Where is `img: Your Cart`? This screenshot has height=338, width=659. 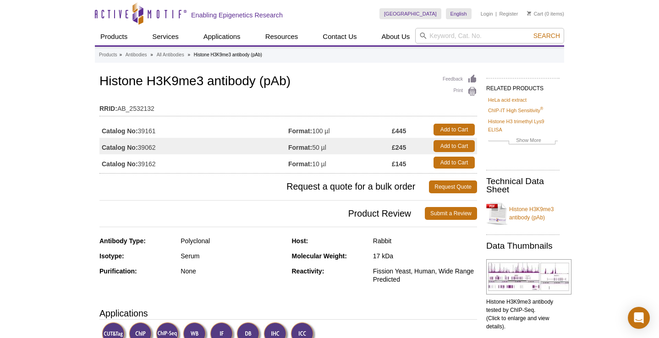
img: Your Cart is located at coordinates (529, 13).